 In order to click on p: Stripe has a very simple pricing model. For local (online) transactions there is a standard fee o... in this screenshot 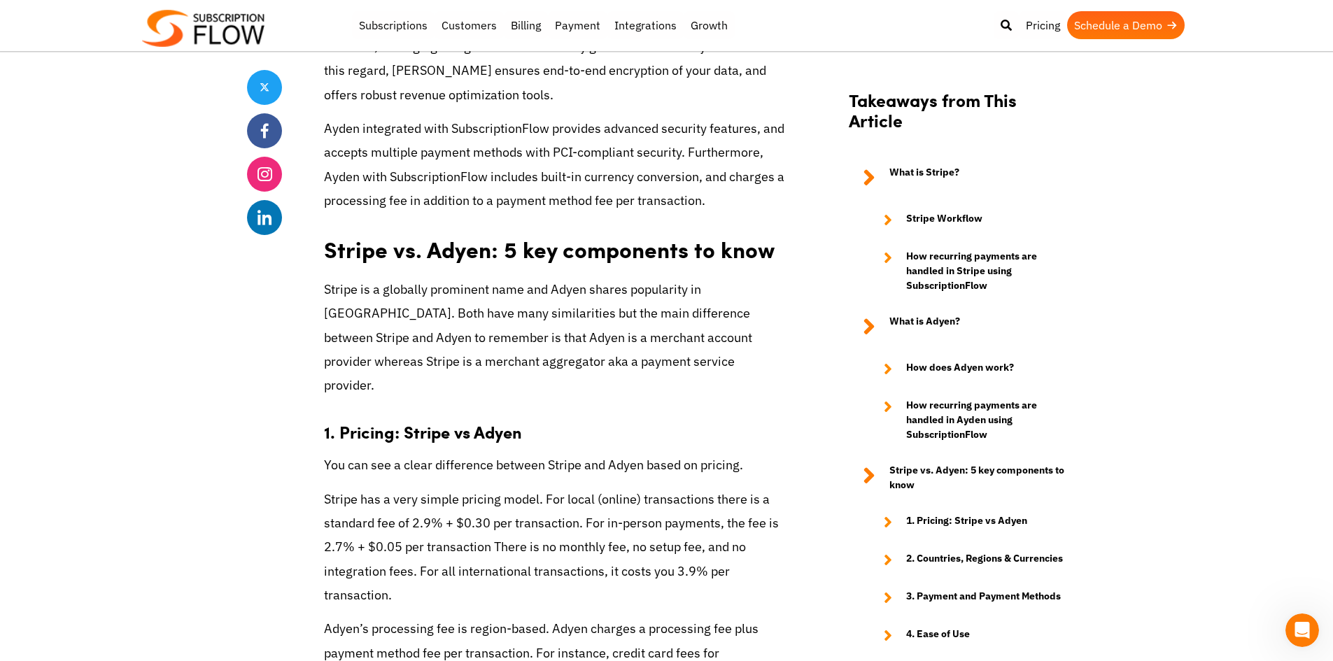, I will do `click(555, 547)`.